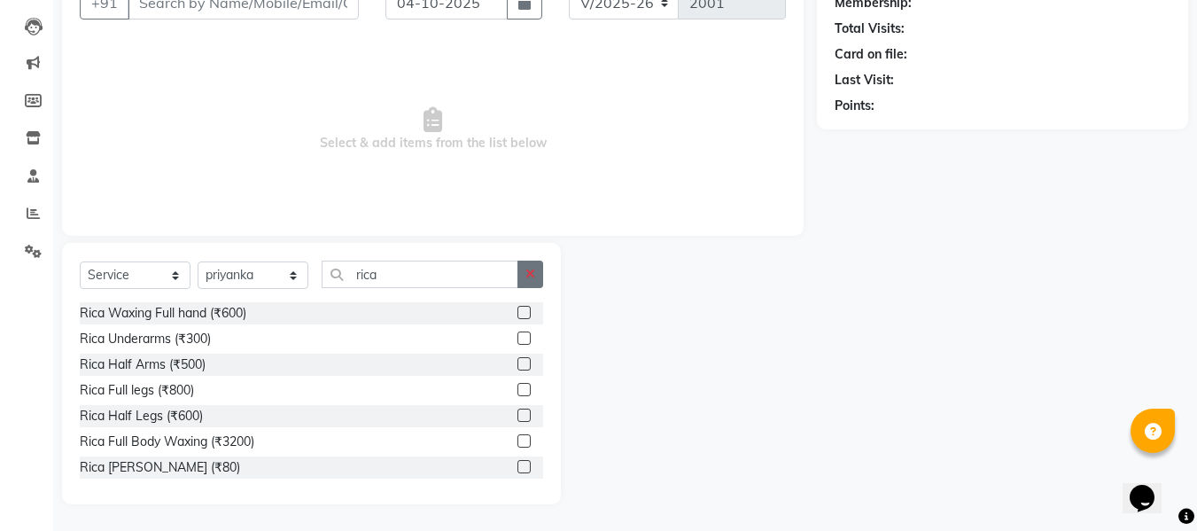  What do you see at coordinates (167, 441) in the screenshot?
I see `div: Rica Full Body Waxing (₹3200)` at bounding box center [167, 441].